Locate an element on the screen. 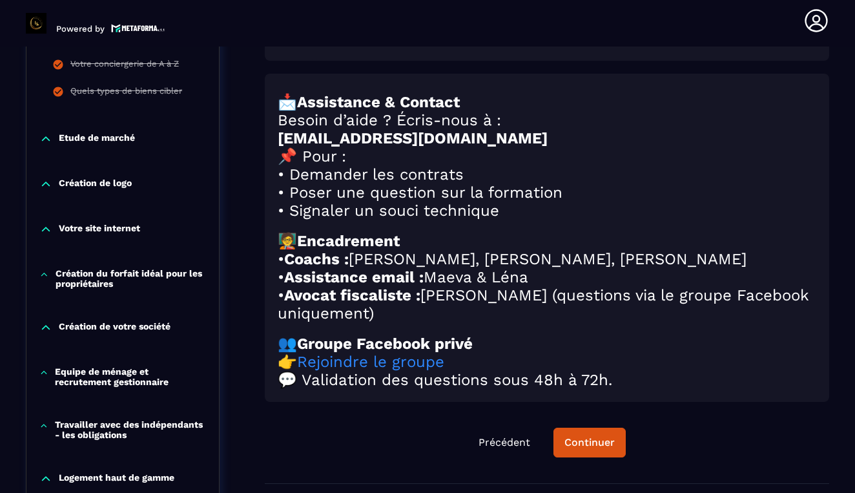 The height and width of the screenshot is (493, 855). strong: Assistance email : is located at coordinates (354, 277).